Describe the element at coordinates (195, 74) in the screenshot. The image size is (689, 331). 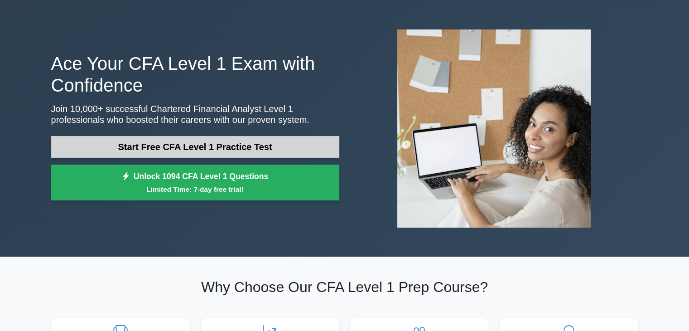
I see `h1: Ace Your CFA Level 1 Exam with Confidence` at that location.